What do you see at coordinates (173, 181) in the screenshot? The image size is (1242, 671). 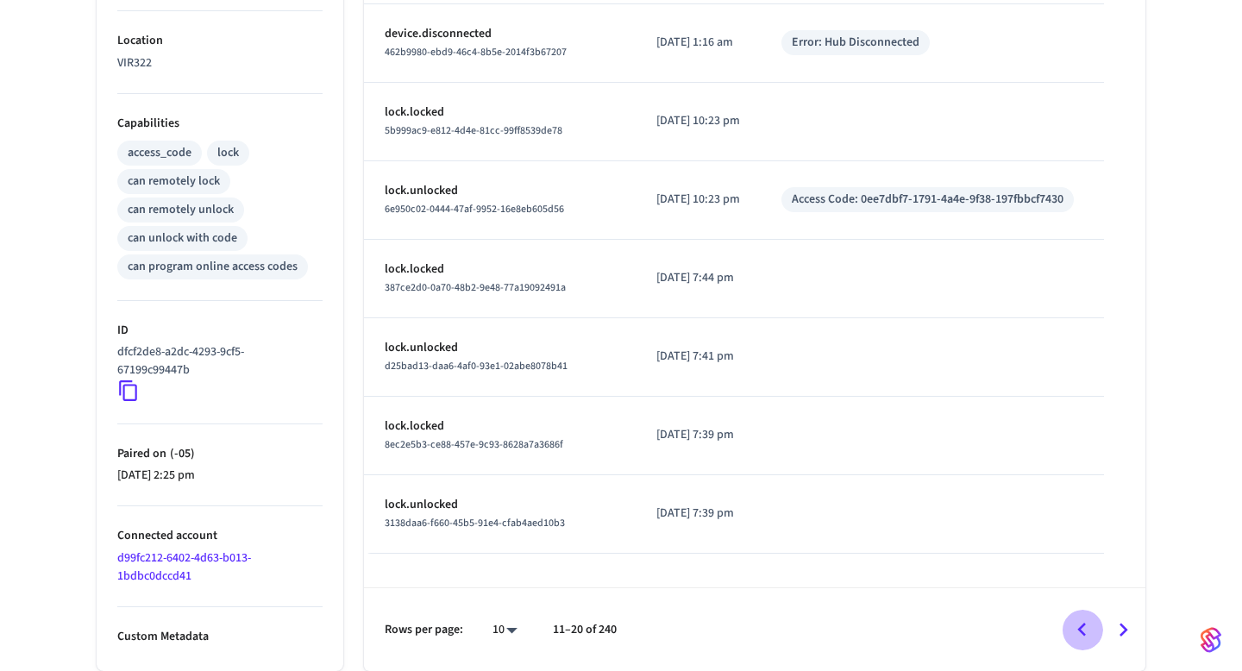 I see `div: can remotely lock` at bounding box center [173, 181].